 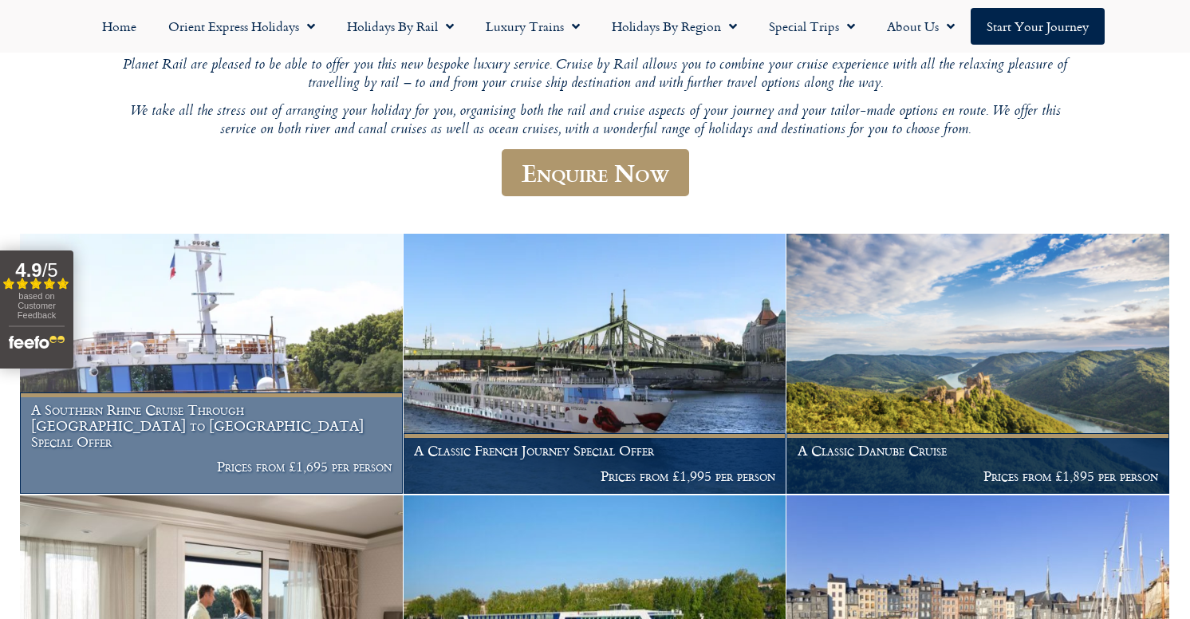 I want to click on a: Holidays by Region, so click(x=674, y=26).